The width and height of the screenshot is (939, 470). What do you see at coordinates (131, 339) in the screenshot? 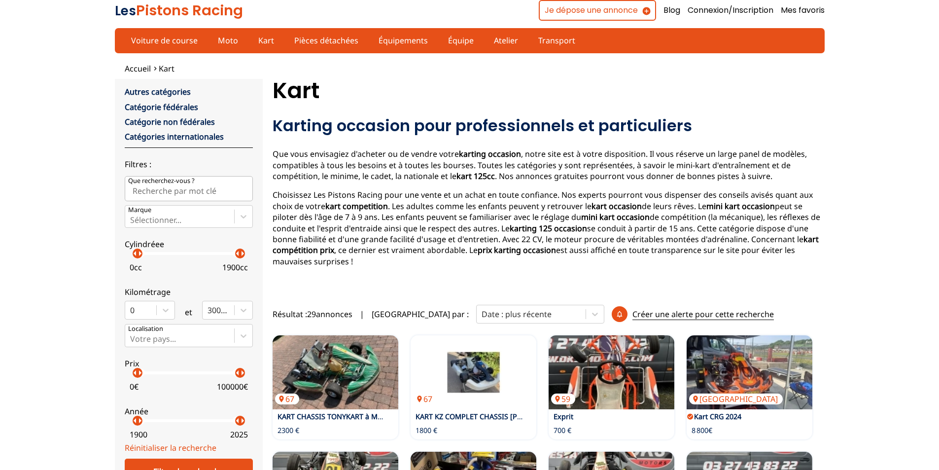
I see `input: Votre pays...` at bounding box center [131, 339].